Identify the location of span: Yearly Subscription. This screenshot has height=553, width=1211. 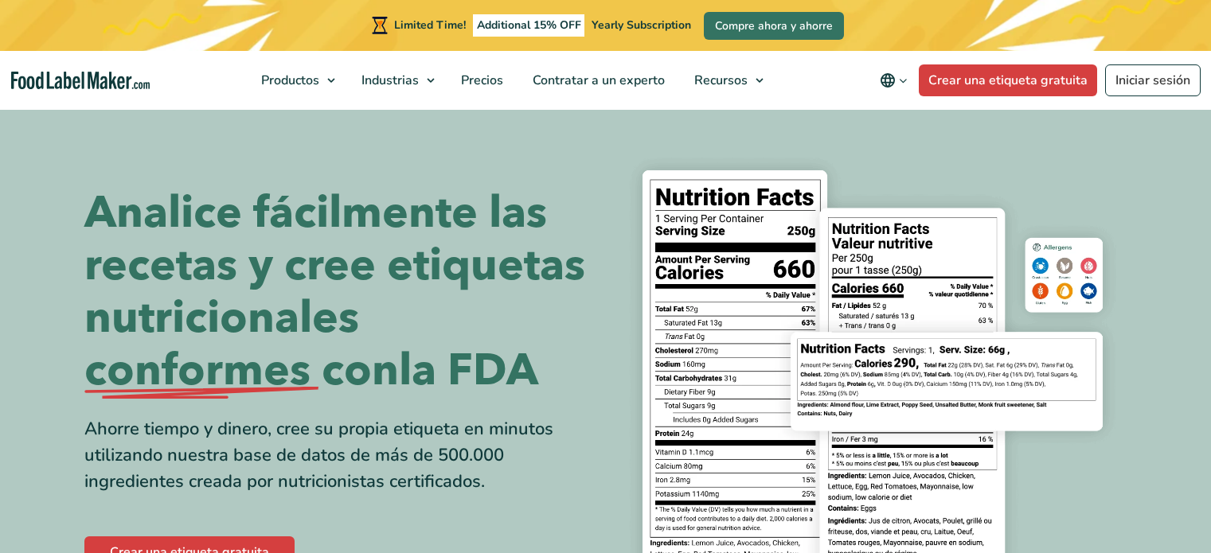
(641, 25).